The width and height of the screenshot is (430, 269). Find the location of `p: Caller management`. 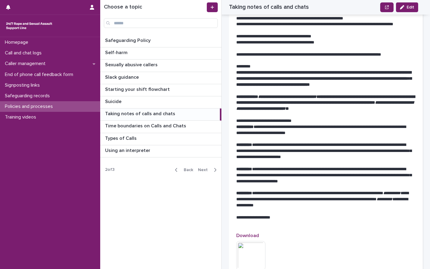

p: Caller management is located at coordinates (26, 63).